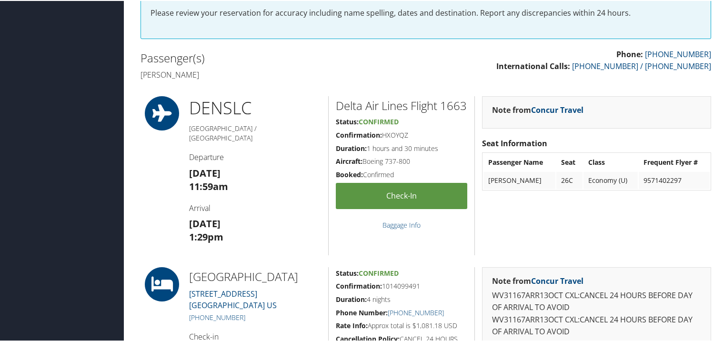 Image resolution: width=724 pixels, height=341 pixels. What do you see at coordinates (533, 65) in the screenshot?
I see `strong: International Calls:` at bounding box center [533, 65].